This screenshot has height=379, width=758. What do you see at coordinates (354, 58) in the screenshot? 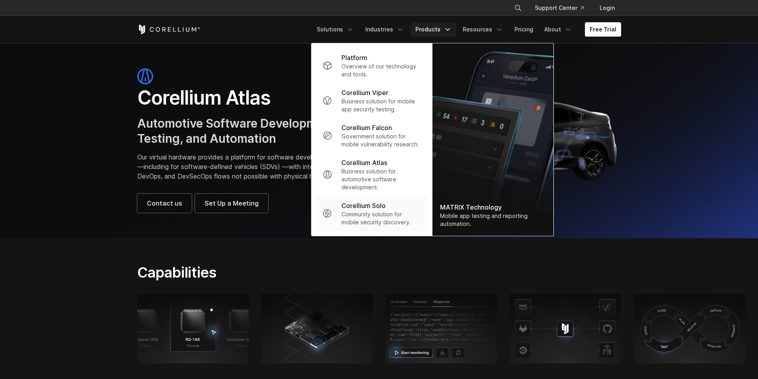
I see `p: Platform` at bounding box center [354, 58].